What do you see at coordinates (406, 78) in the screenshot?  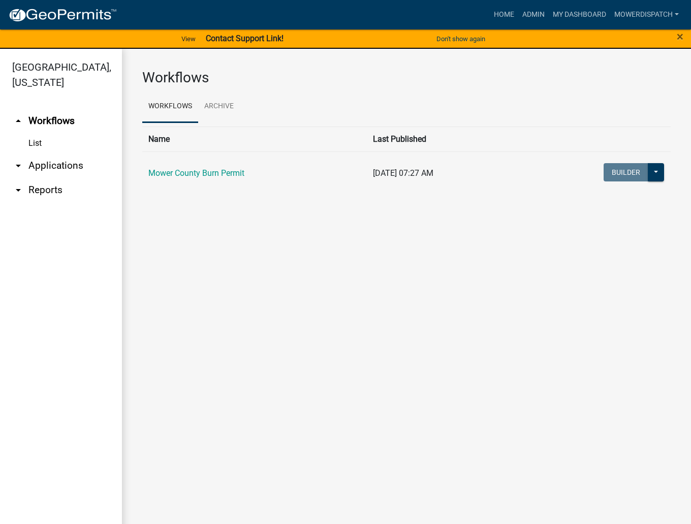 I see `h3: Workflows` at bounding box center [406, 78].